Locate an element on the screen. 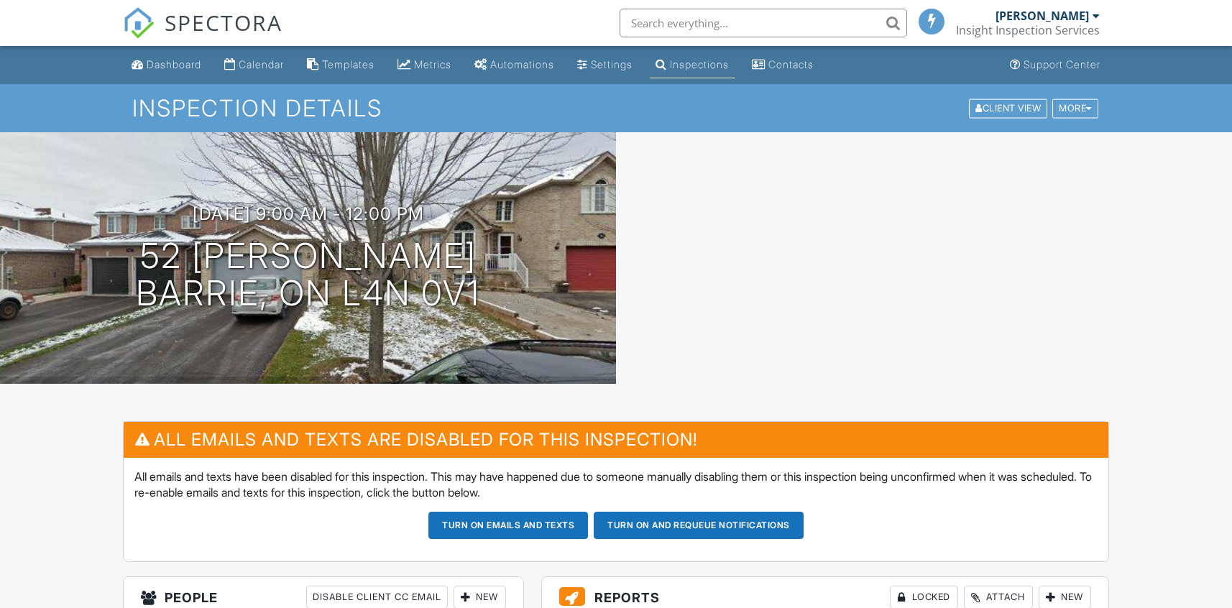 This screenshot has height=608, width=1232. div: Insight Inspection Services is located at coordinates (1028, 30).